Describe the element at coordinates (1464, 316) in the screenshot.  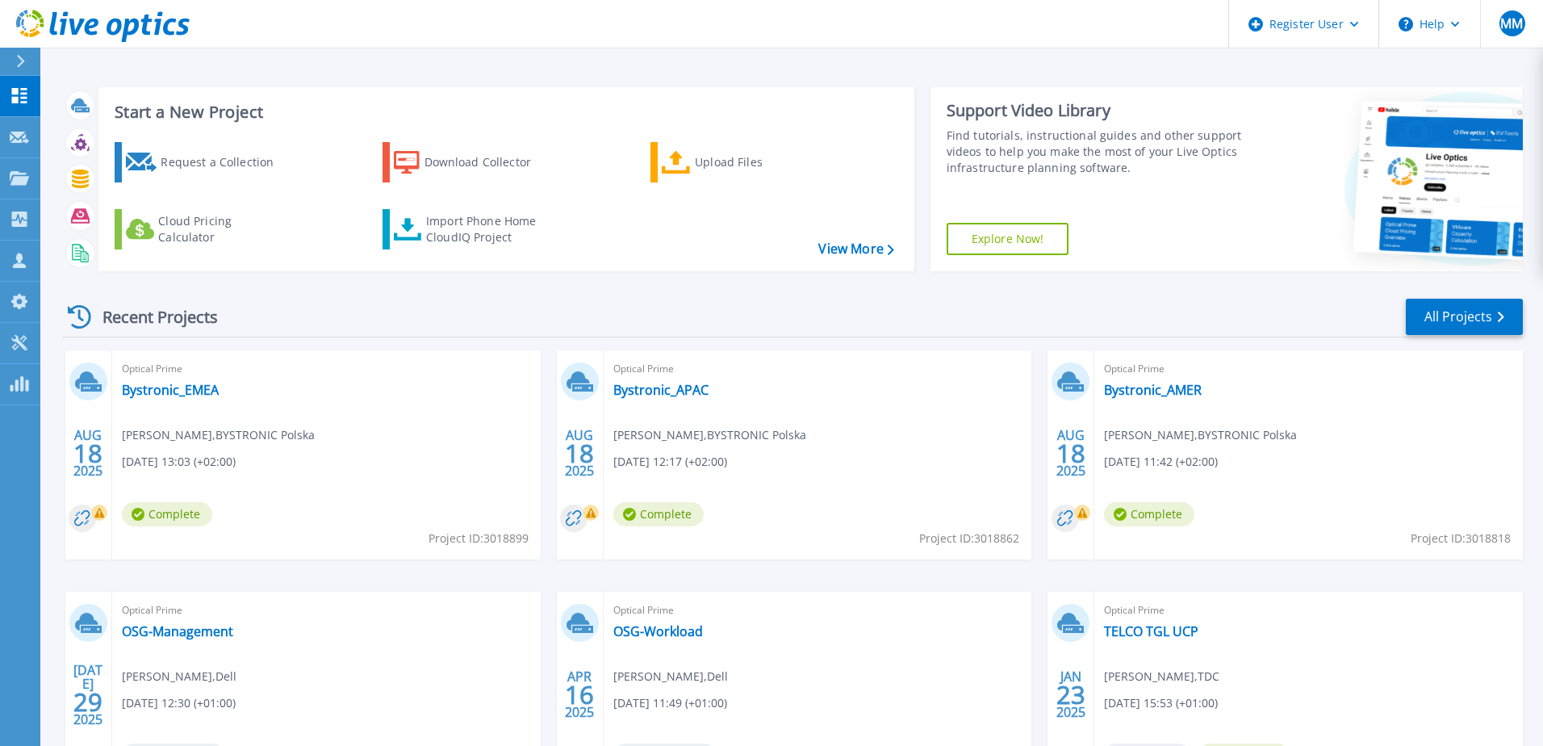
I see `a: All Projects` at that location.